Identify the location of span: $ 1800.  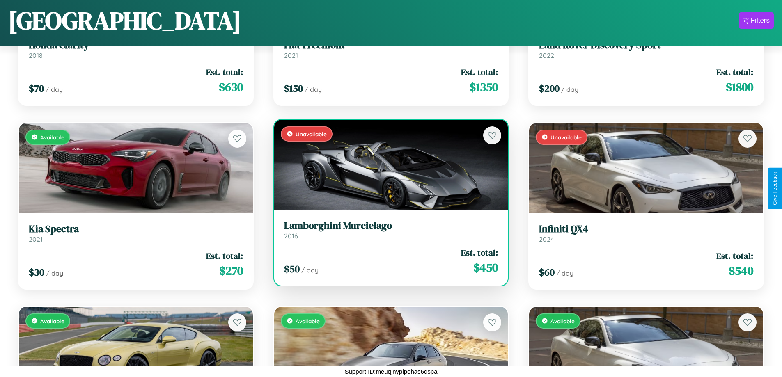
(739, 87).